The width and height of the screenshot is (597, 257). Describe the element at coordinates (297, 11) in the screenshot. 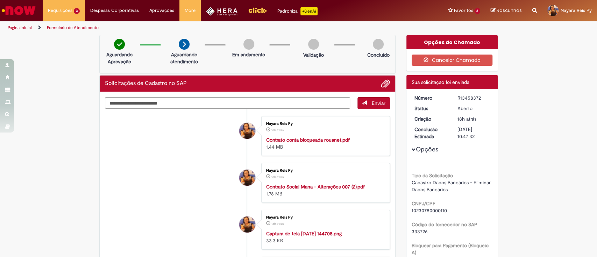

I see `div: Padroniza` at that location.